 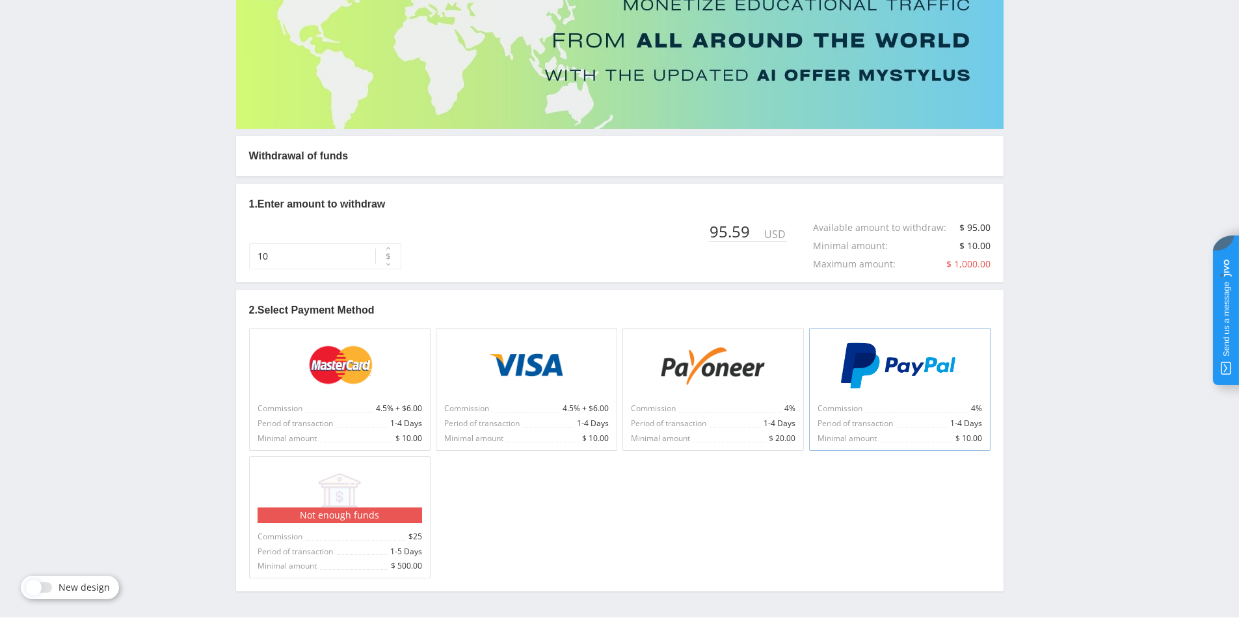 What do you see at coordinates (775, 234) in the screenshot?
I see `div: USD` at bounding box center [775, 234].